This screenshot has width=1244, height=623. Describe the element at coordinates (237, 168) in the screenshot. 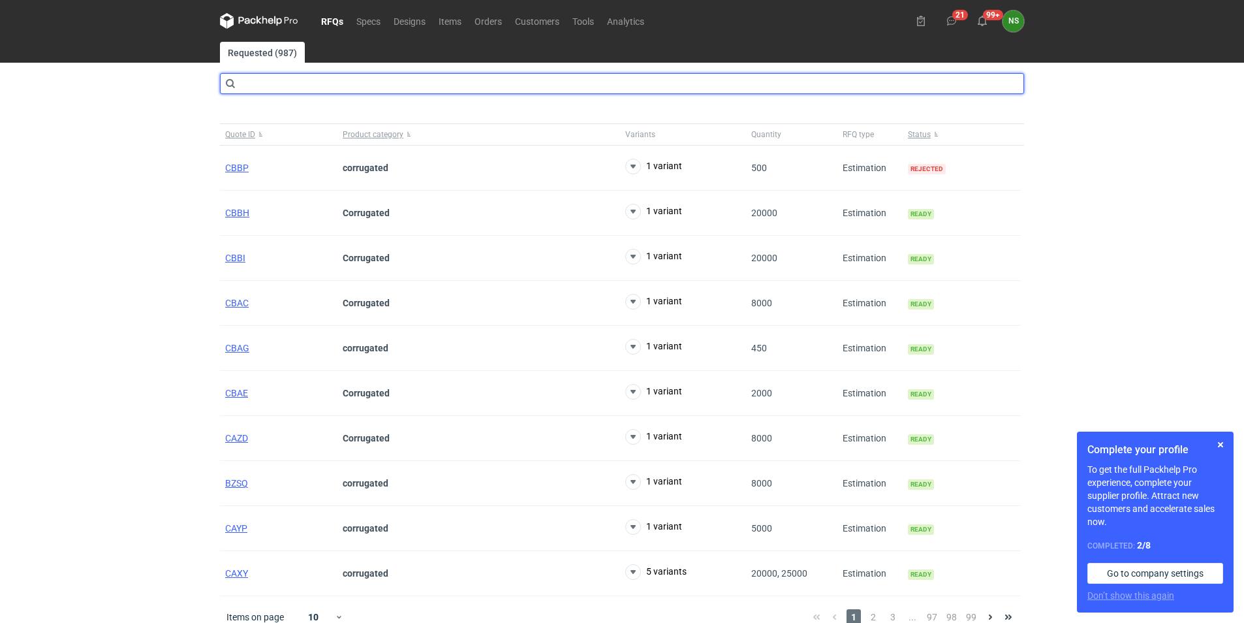

I see `a: CBBP` at that location.